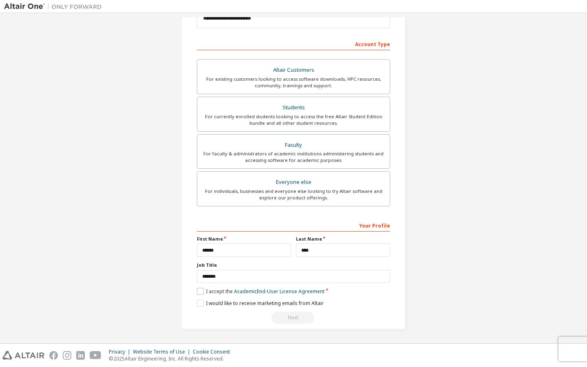  Describe the element at coordinates (293, 194) in the screenshot. I see `div: For individuals, businesses and everyone else looking to try Altair software and explore our prod...` at that location.